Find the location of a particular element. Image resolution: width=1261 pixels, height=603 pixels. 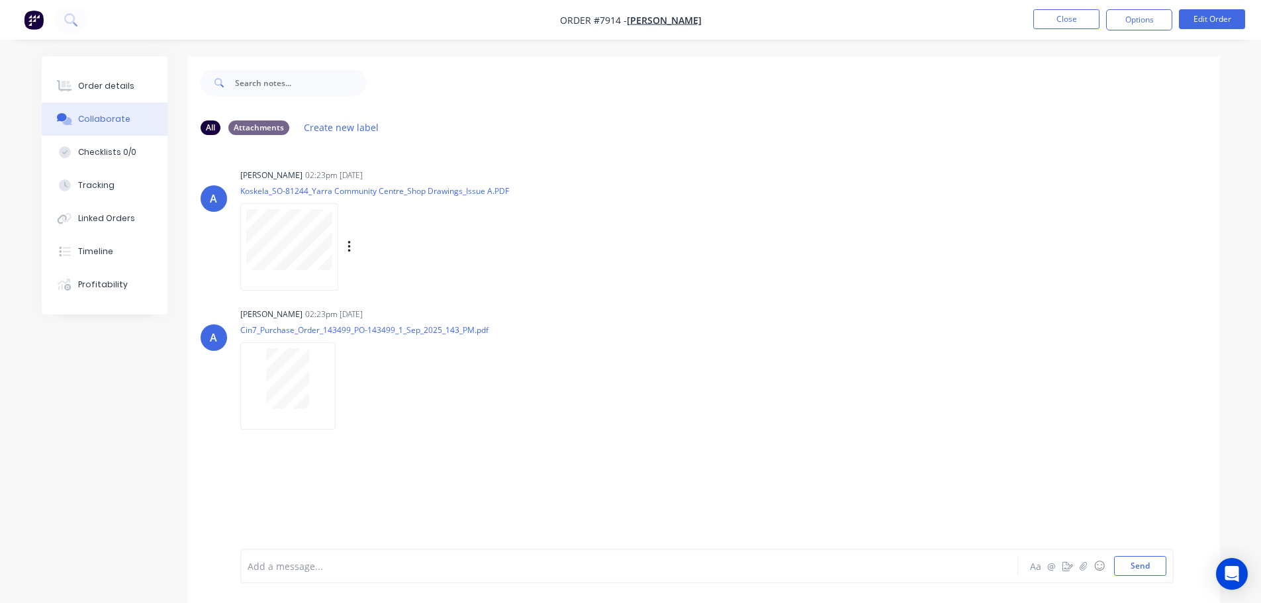

div: Checklists 0/0 is located at coordinates (107, 152).